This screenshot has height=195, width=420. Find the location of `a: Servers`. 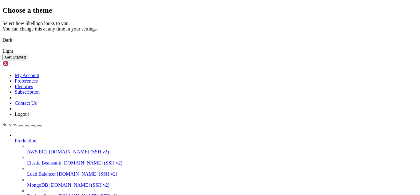

a: Servers is located at coordinates (22, 124).